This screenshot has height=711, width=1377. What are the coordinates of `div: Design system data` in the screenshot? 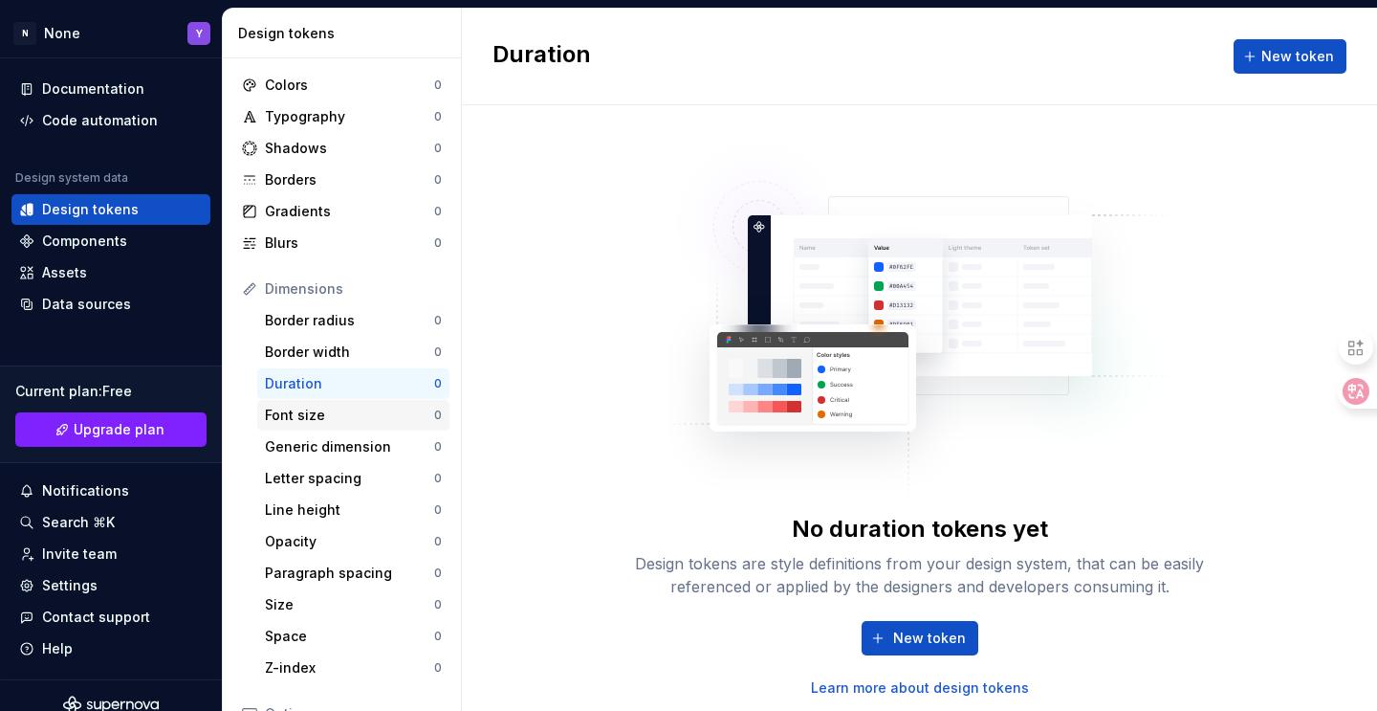 It's located at (72, 178).